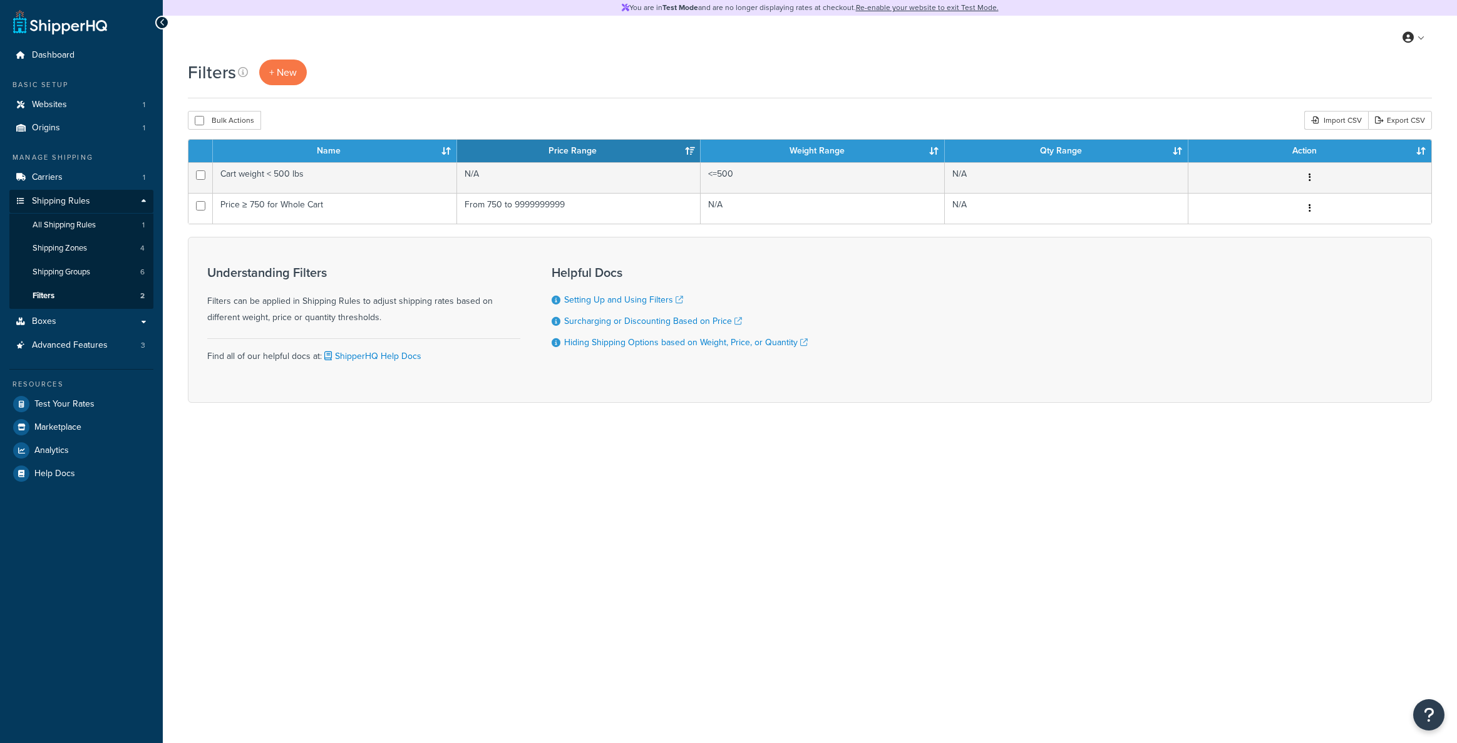  What do you see at coordinates (81, 473) in the screenshot?
I see `a: Help Docs` at bounding box center [81, 473].